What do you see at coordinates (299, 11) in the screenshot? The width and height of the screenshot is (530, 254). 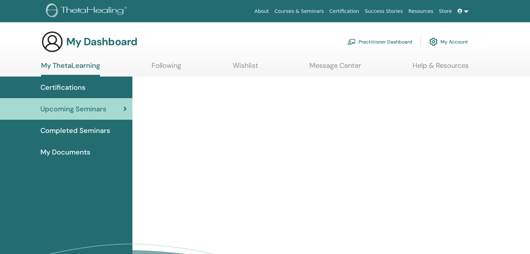 I see `a: Courses & Seminars` at bounding box center [299, 11].